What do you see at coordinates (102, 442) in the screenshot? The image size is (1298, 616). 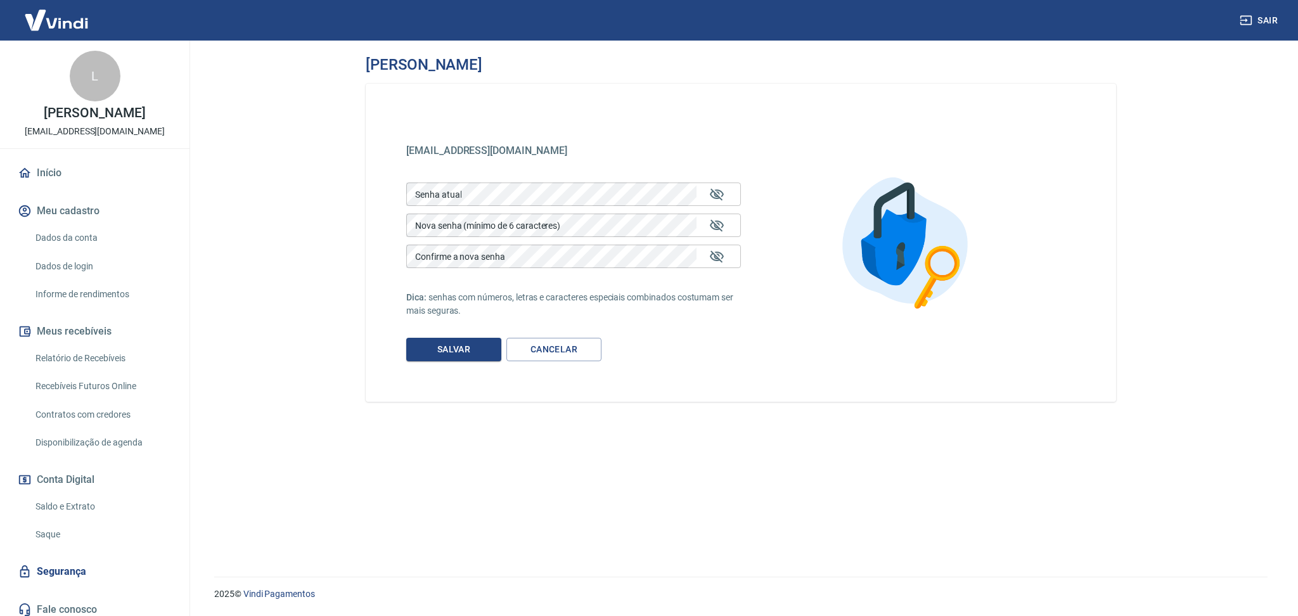 I see `a: Disponibilização de agenda` at bounding box center [102, 442].